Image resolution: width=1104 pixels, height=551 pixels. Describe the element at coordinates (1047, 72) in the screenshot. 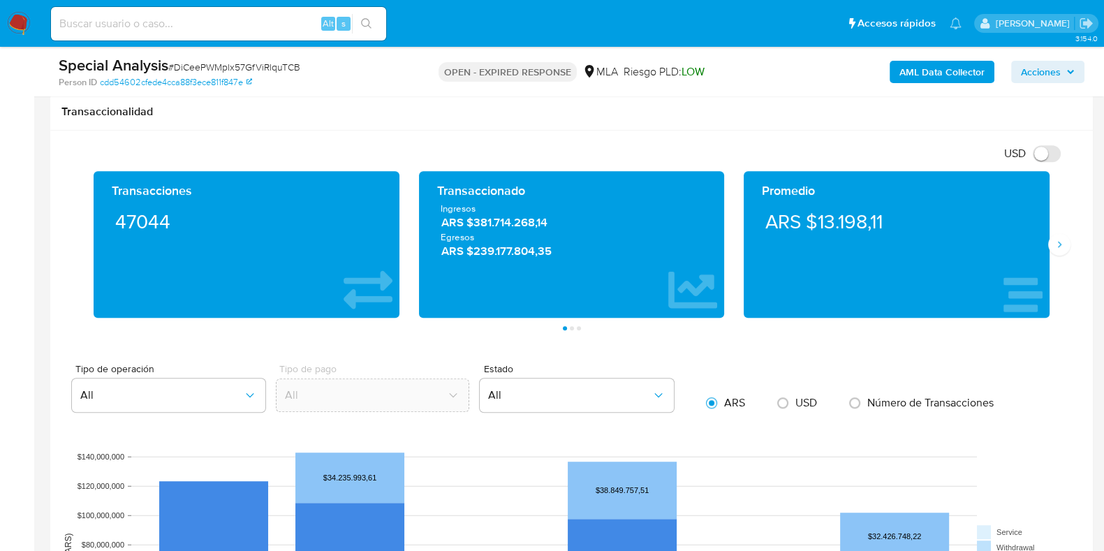

I see `button: Acciones` at that location.